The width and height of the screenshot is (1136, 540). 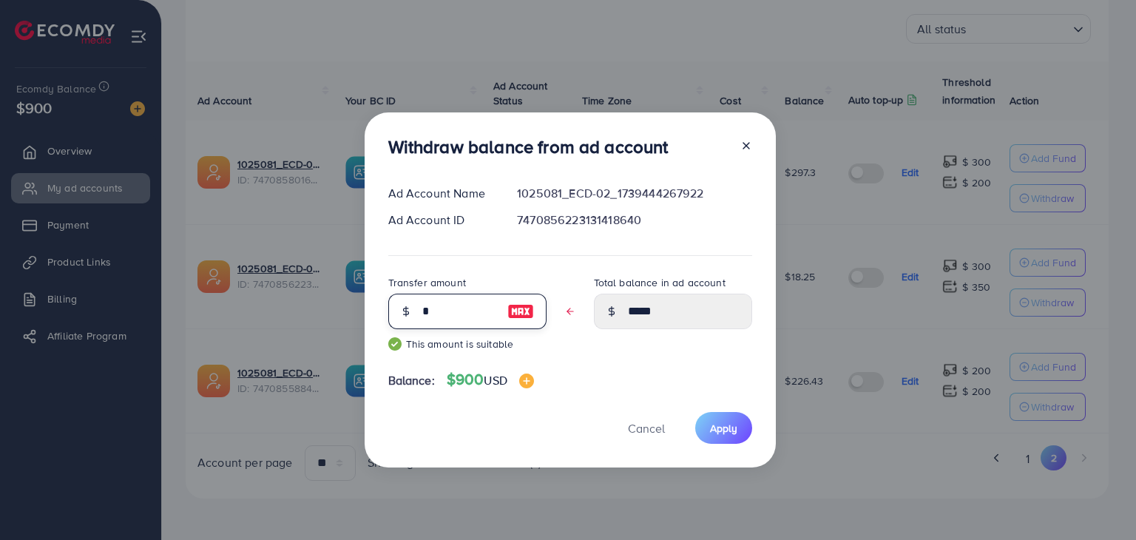 I want to click on small: This amount is suitable, so click(x=467, y=344).